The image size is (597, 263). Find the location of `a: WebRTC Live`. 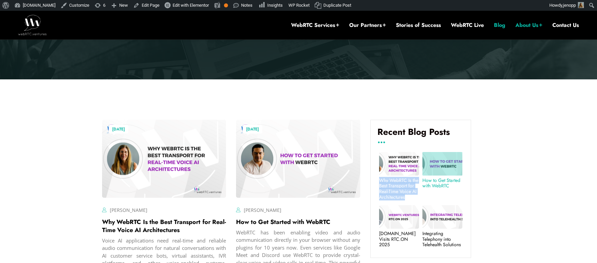

a: WebRTC Live is located at coordinates (467, 25).